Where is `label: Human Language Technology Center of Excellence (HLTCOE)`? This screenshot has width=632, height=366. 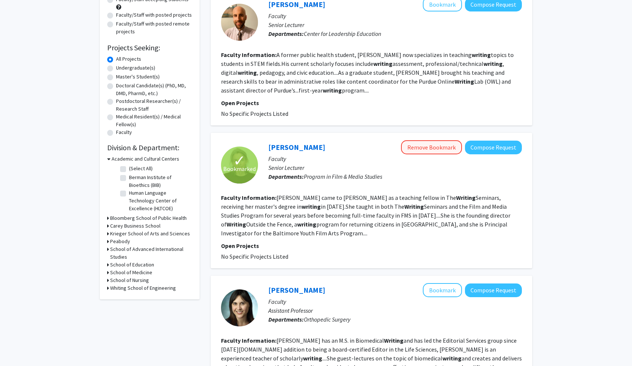
label: Human Language Technology Center of Excellence (HLTCOE) is located at coordinates (160, 200).